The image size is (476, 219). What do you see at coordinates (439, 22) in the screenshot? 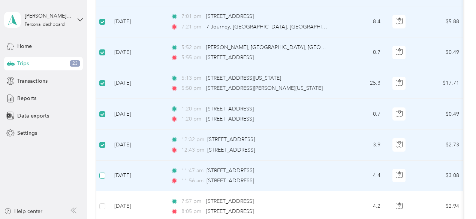
I see `td: $5.88` at bounding box center [439, 22].